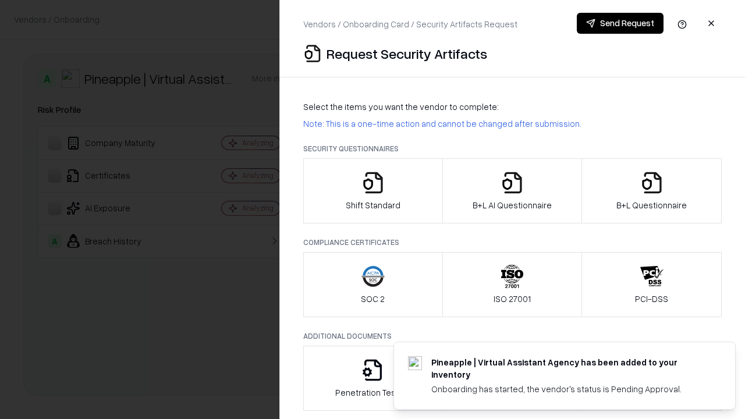 The width and height of the screenshot is (745, 419). Describe the element at coordinates (512, 285) in the screenshot. I see `button: ISO 27001` at that location.